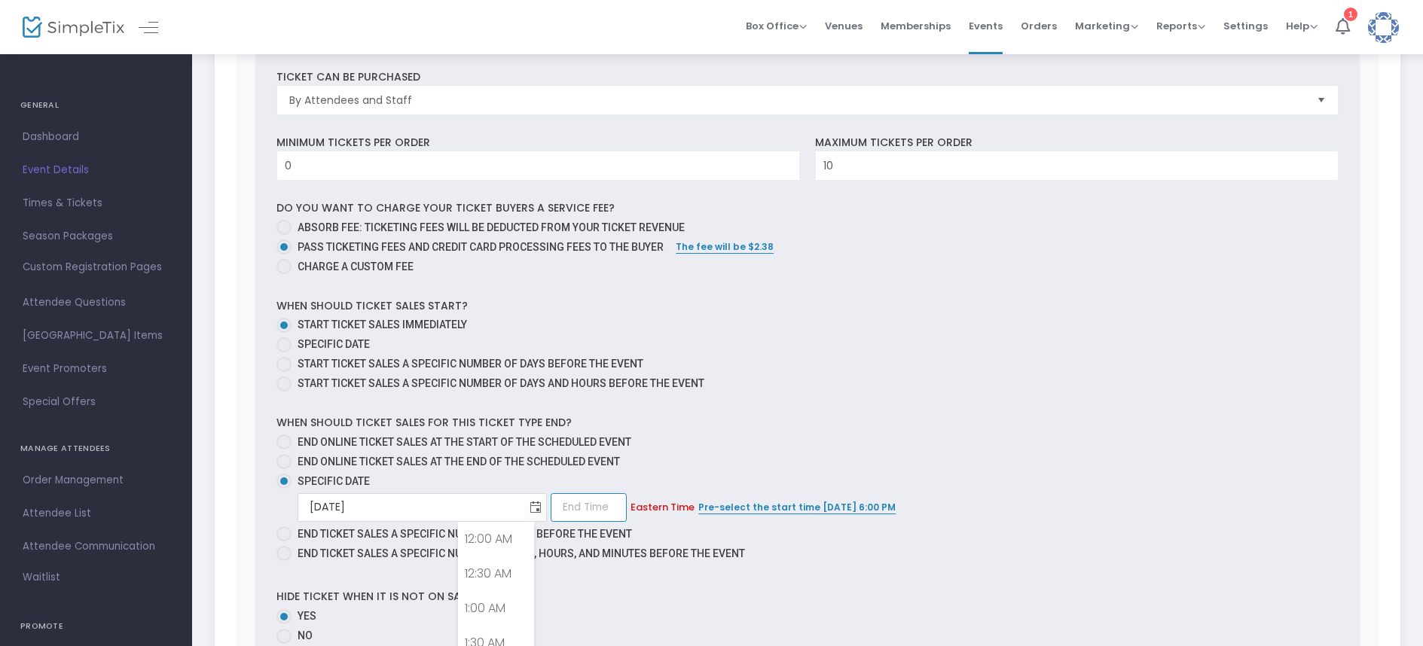 Image resolution: width=1423 pixels, height=646 pixels. Describe the element at coordinates (1351, 14) in the screenshot. I see `div: 1` at that location.